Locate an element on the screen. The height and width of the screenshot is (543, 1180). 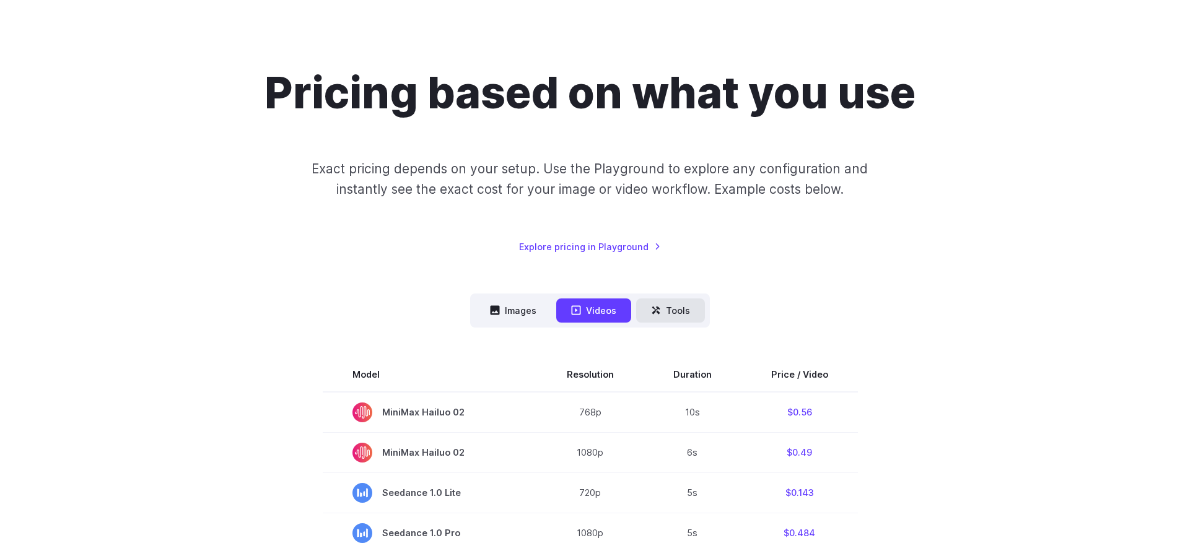
td: 768p is located at coordinates (590, 412).